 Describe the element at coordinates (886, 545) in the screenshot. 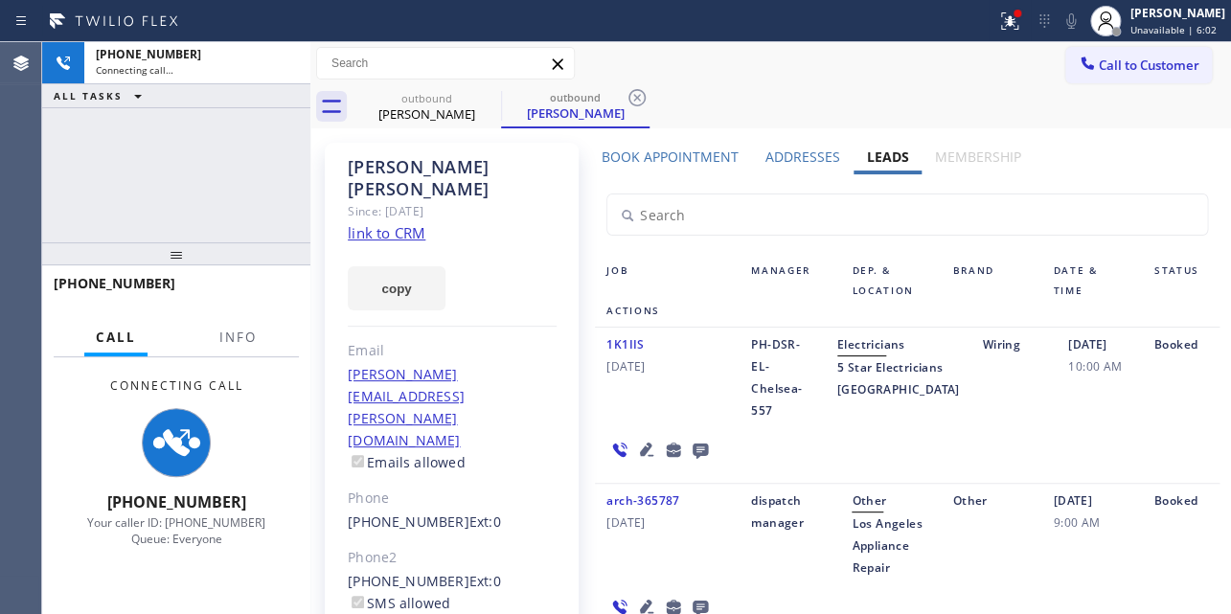

I see `span: Los Angeles Appliance Repair` at that location.